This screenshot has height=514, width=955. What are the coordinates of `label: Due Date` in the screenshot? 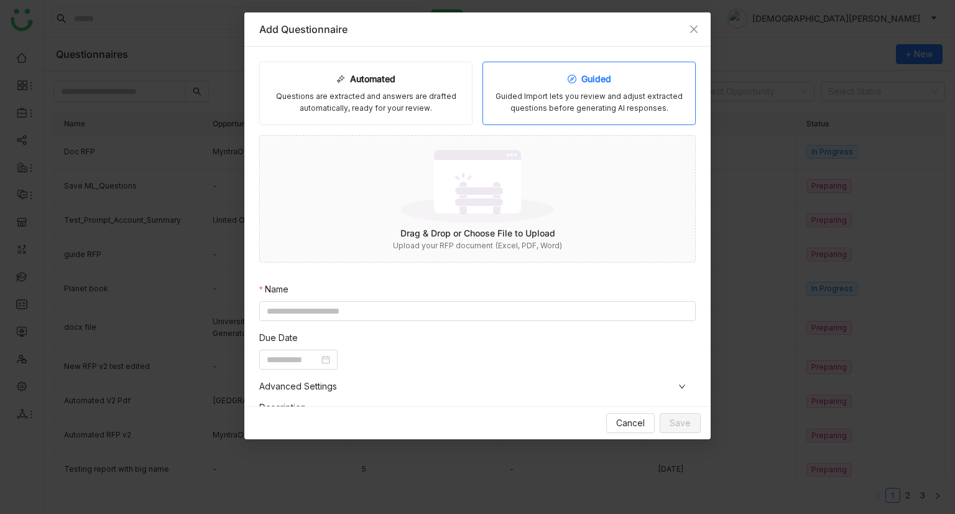 It's located at (279, 338).